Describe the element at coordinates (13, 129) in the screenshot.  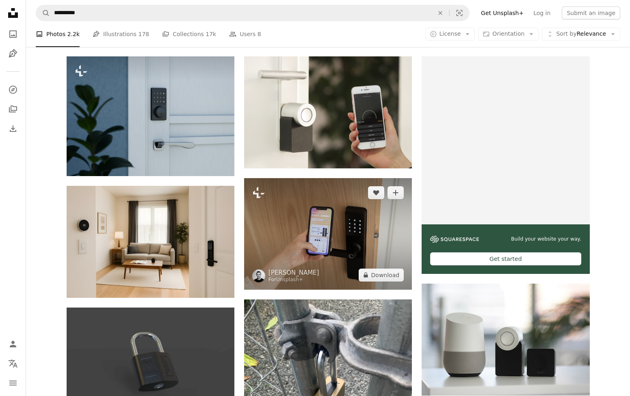
I see `a: Download History` at that location.